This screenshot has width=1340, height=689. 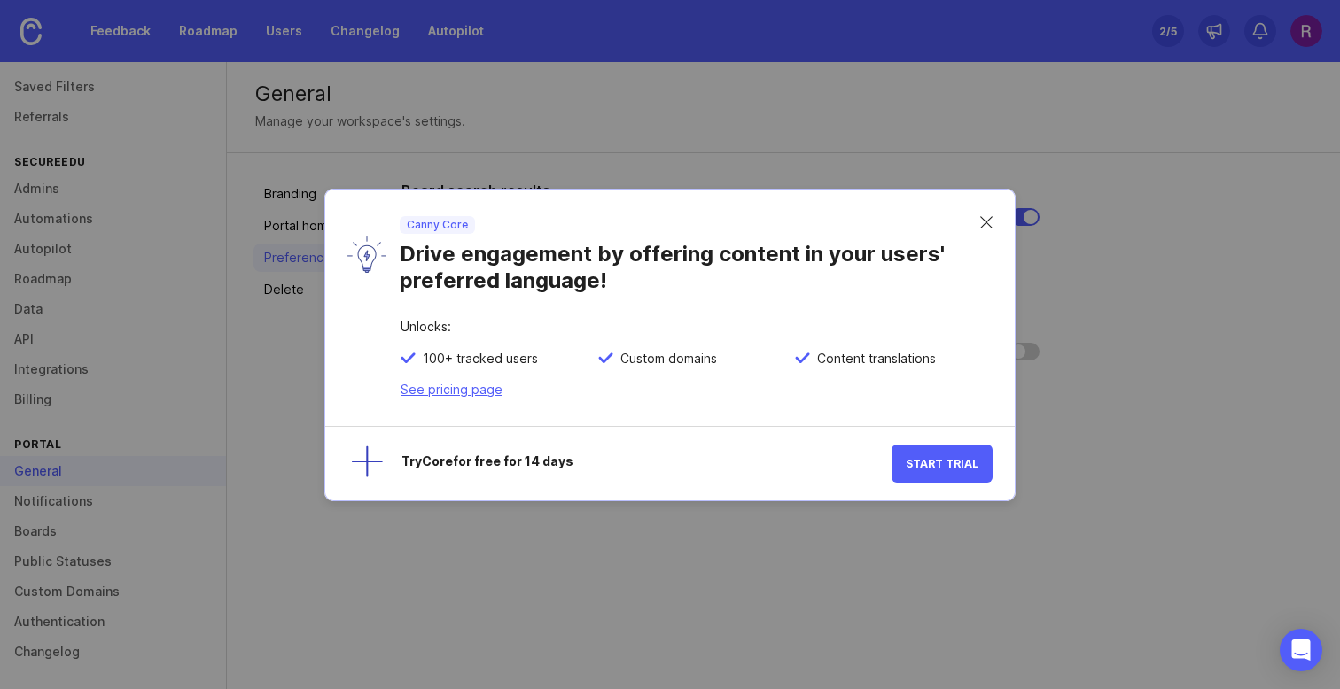 I want to click on div: Open Intercom Messenger, so click(x=1301, y=650).